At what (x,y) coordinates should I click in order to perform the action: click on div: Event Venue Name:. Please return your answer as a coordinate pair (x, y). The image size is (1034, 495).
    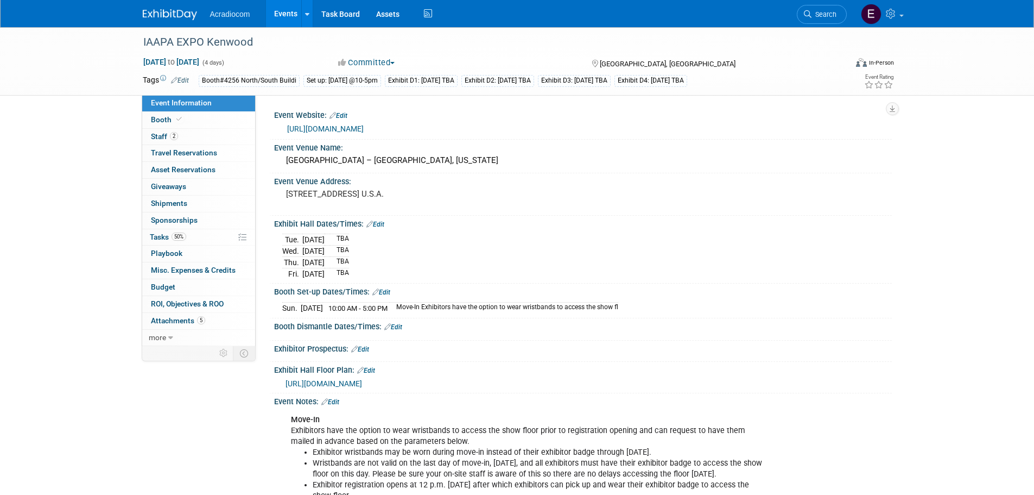
    Looking at the image, I should click on (583, 146).